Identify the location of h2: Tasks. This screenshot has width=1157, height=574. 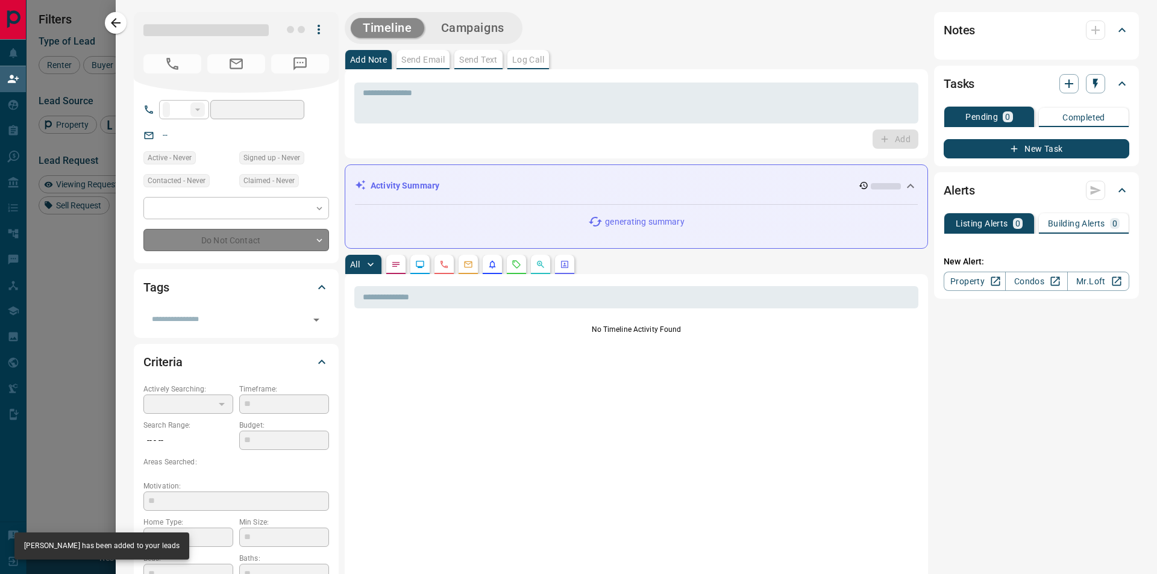
(959, 84).